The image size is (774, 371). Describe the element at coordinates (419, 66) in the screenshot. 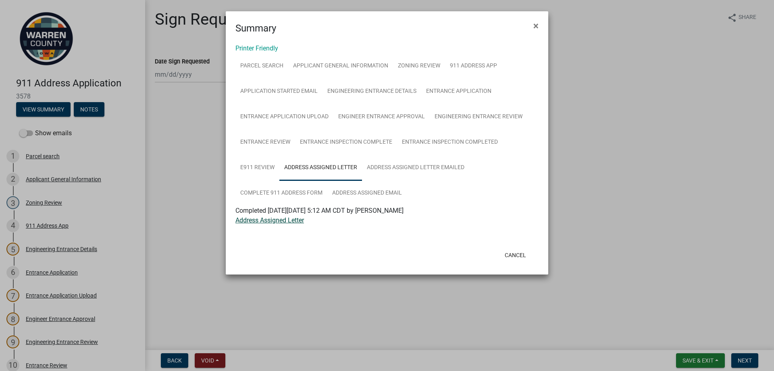

I see `a: Zoning Review` at that location.